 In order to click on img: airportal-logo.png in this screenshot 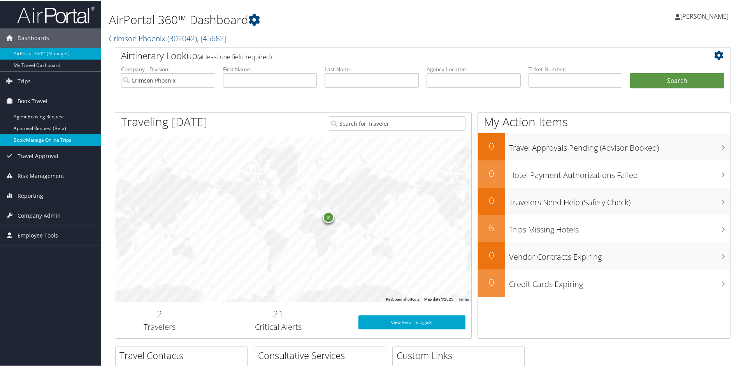, I will do `click(56, 14)`.